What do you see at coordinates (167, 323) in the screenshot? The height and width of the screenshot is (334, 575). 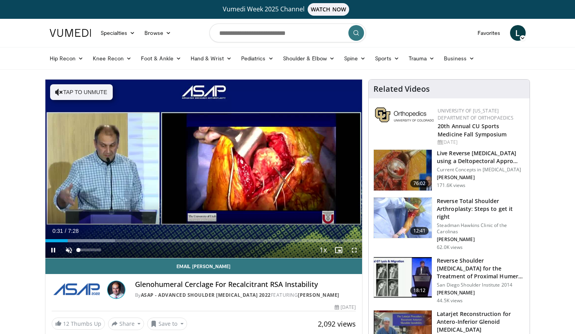 I see `button: Save to` at bounding box center [167, 323].